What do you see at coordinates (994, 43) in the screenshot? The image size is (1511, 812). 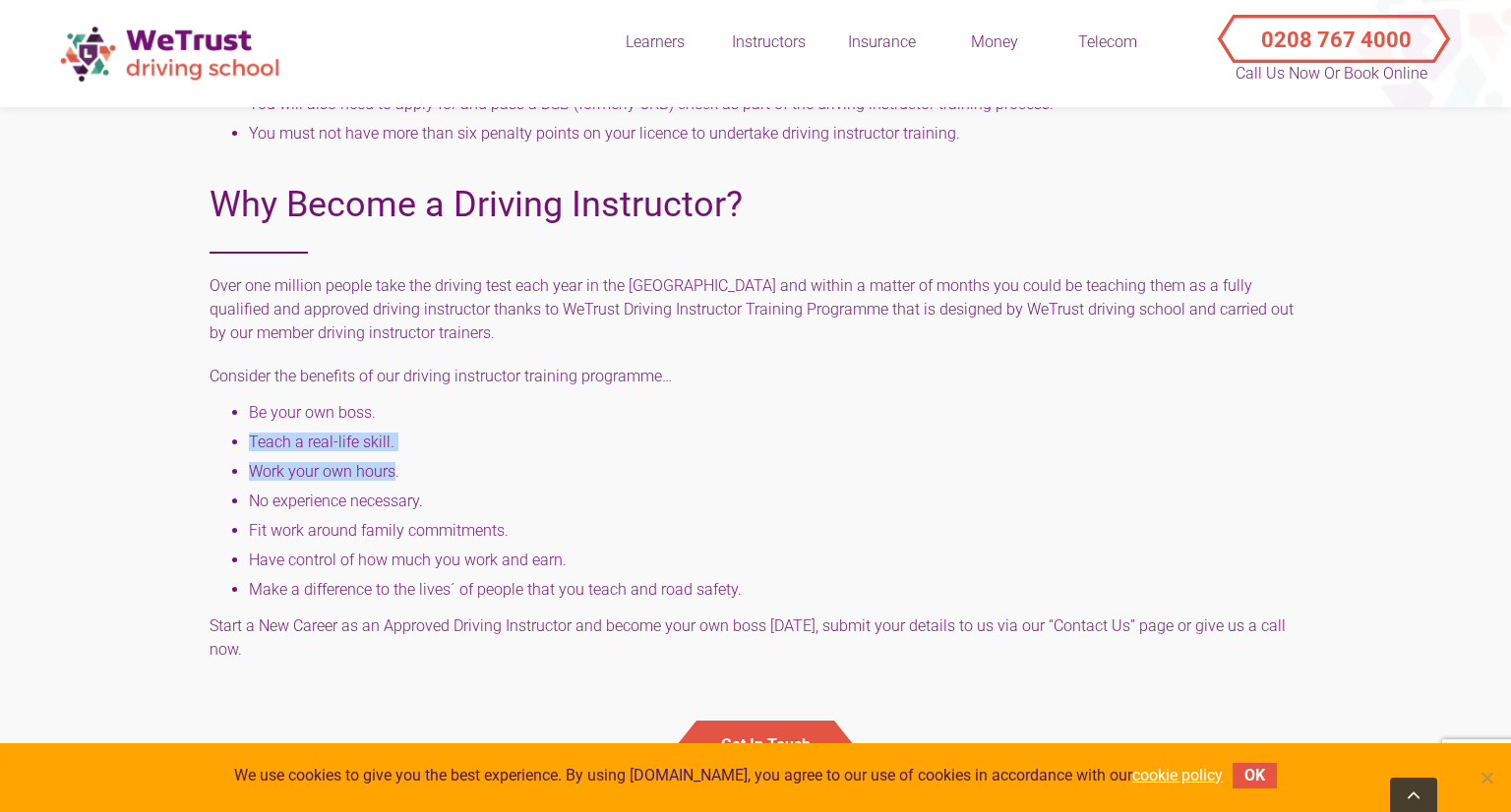 I see `div: Money` at bounding box center [994, 43].